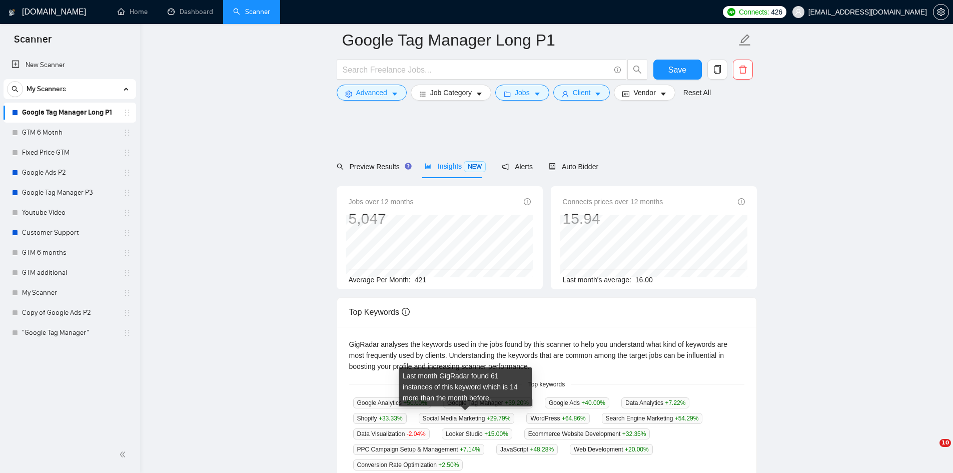 The image size is (953, 473). Describe the element at coordinates (634, 434) in the screenshot. I see `span: +32.35 %` at that location.